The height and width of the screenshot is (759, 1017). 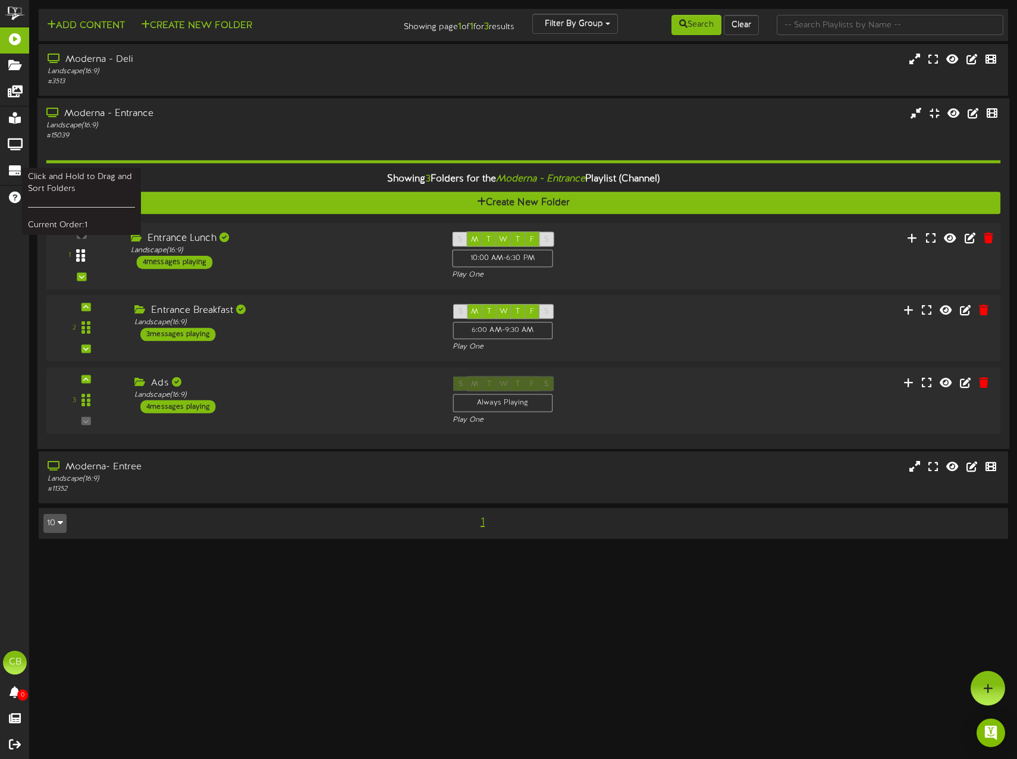 What do you see at coordinates (502, 403) in the screenshot?
I see `div: Always Playing` at bounding box center [502, 403].